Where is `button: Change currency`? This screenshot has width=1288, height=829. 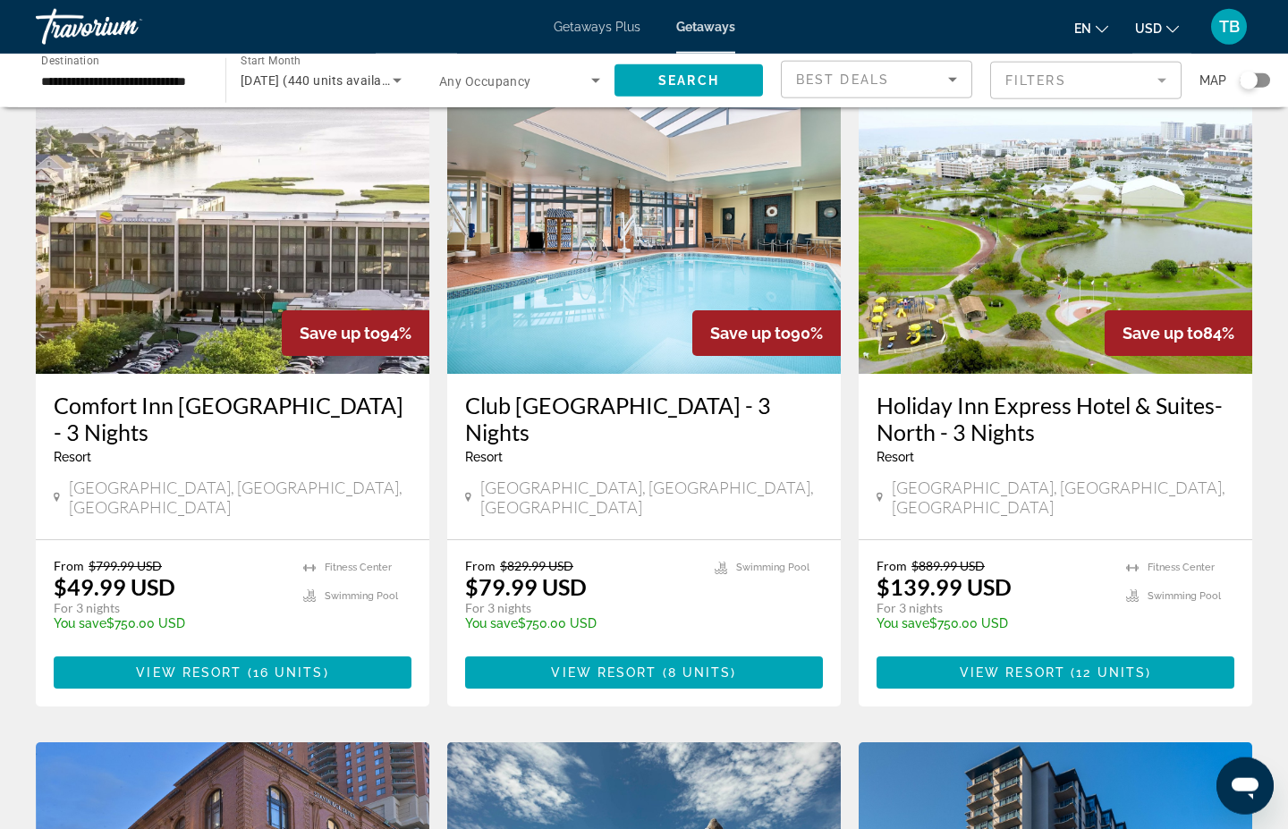
button: Change currency is located at coordinates (1156, 28).